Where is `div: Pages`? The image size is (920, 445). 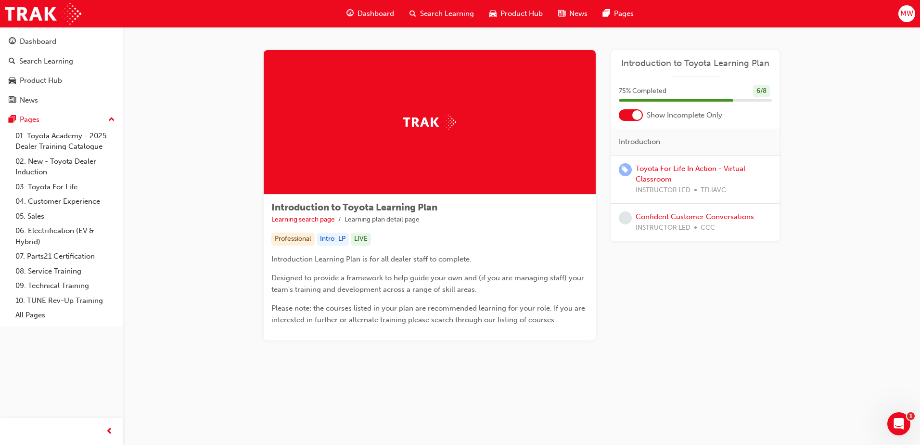
div: Pages is located at coordinates (29, 119).